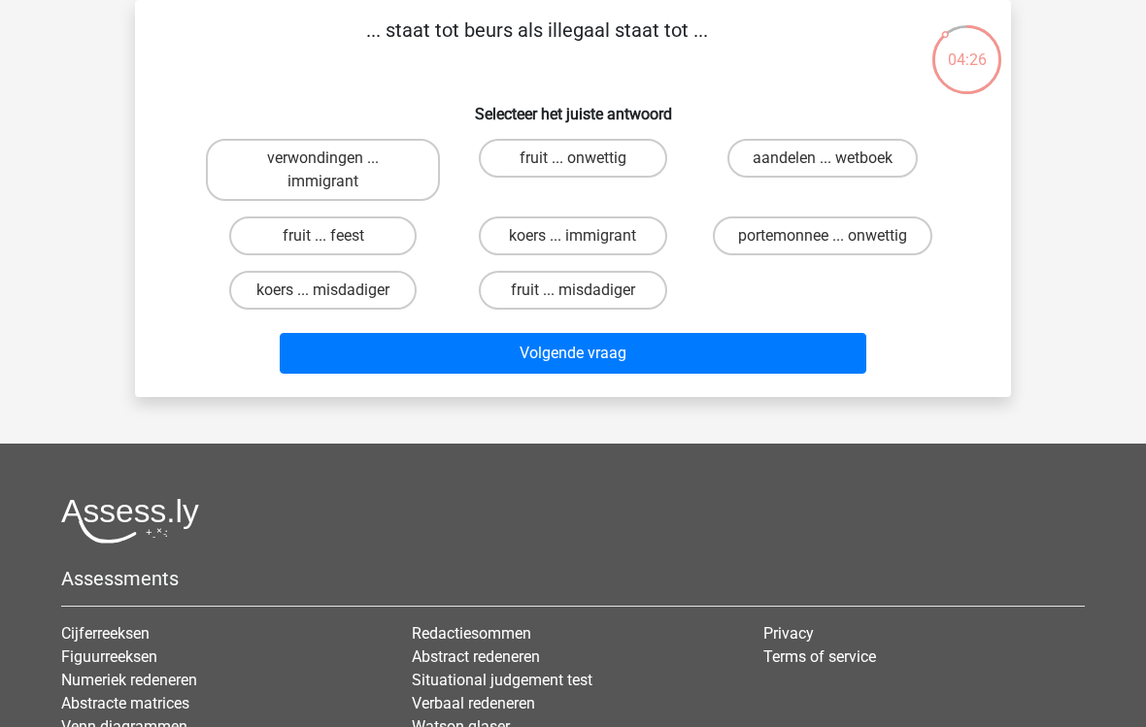 The width and height of the screenshot is (1146, 727). I want to click on a: Abstracte matrices, so click(125, 703).